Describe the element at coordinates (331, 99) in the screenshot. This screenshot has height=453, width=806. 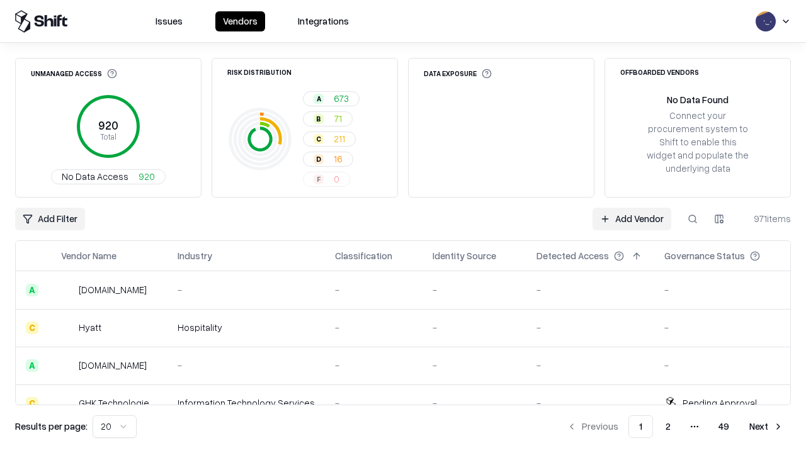
I see `button: A673` at that location.